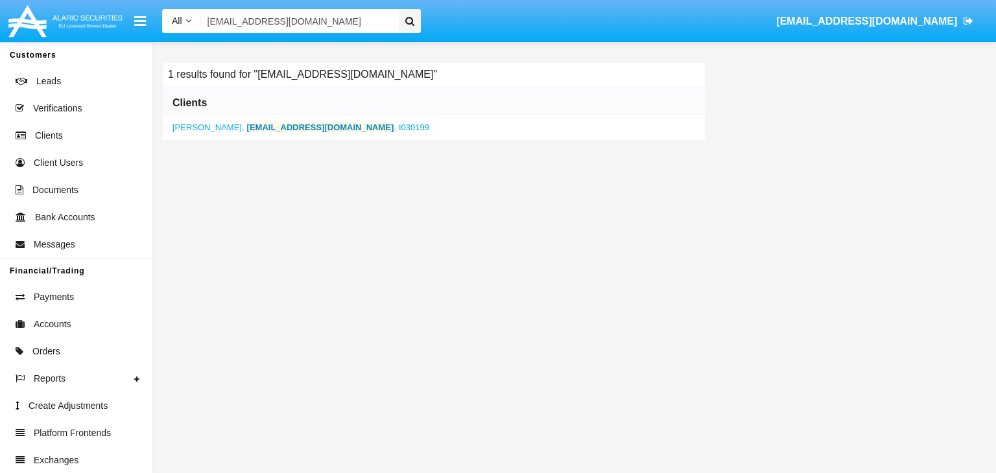 The height and width of the screenshot is (473, 996). I want to click on h6: Clients, so click(189, 103).